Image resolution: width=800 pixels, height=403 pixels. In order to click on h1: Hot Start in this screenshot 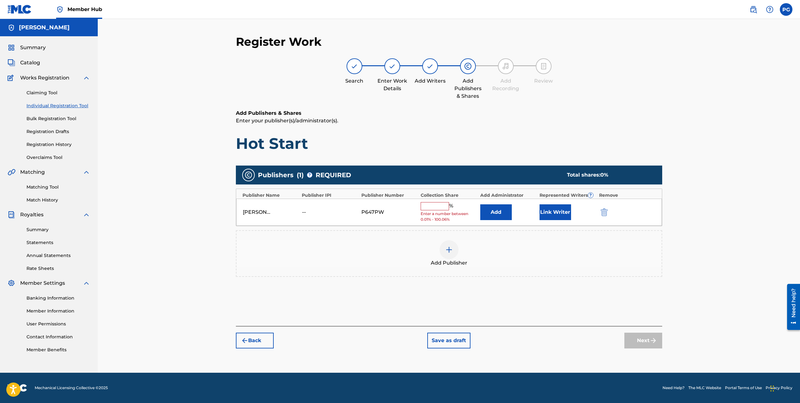, I will do `click(449, 143)`.